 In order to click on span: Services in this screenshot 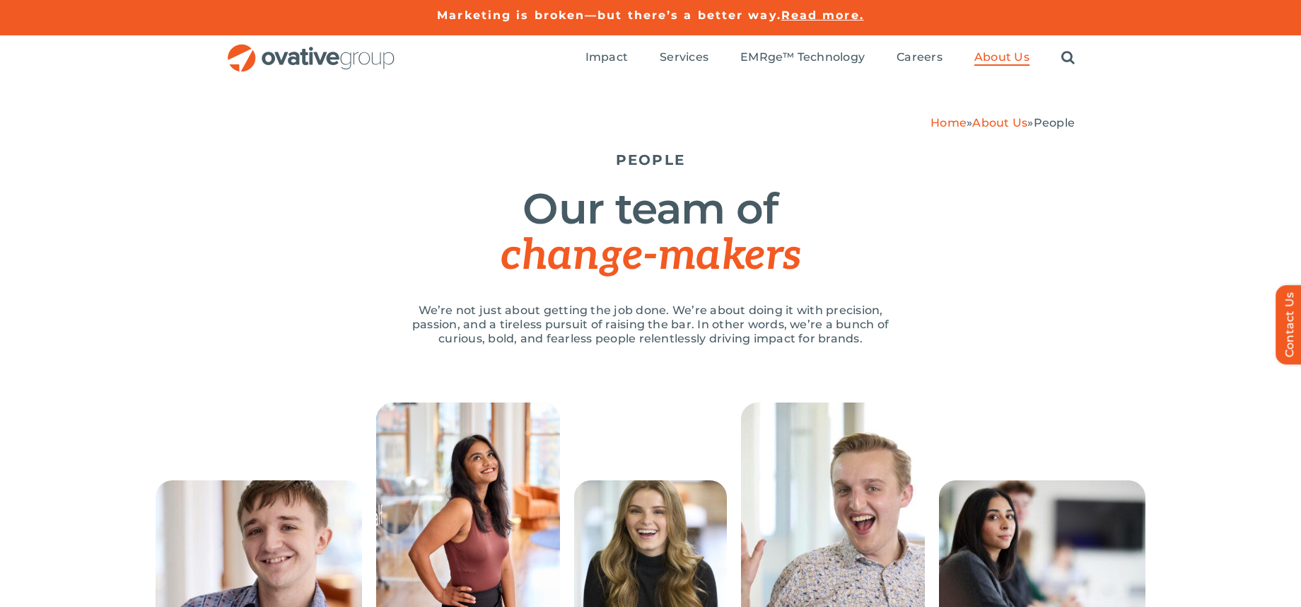, I will do `click(684, 57)`.